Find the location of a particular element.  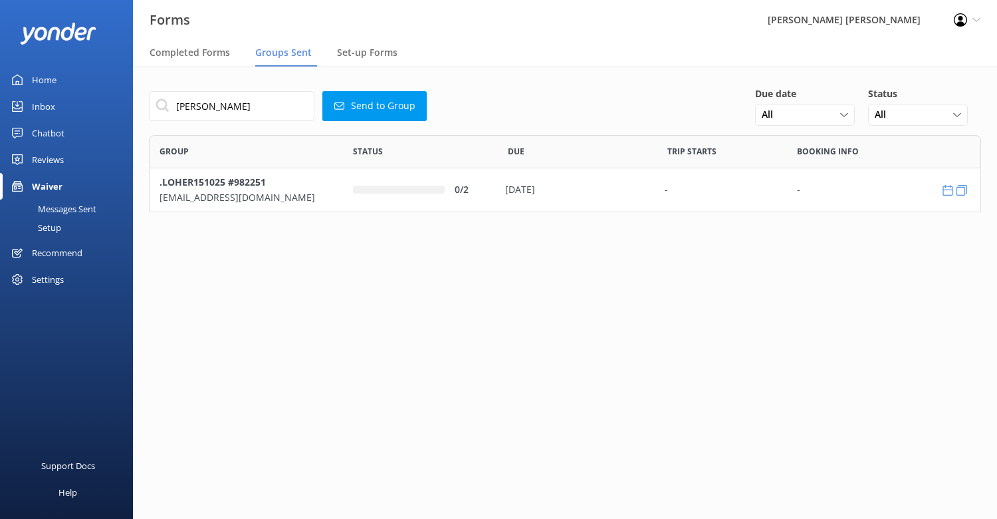

button: Send to Group is located at coordinates (374, 106).